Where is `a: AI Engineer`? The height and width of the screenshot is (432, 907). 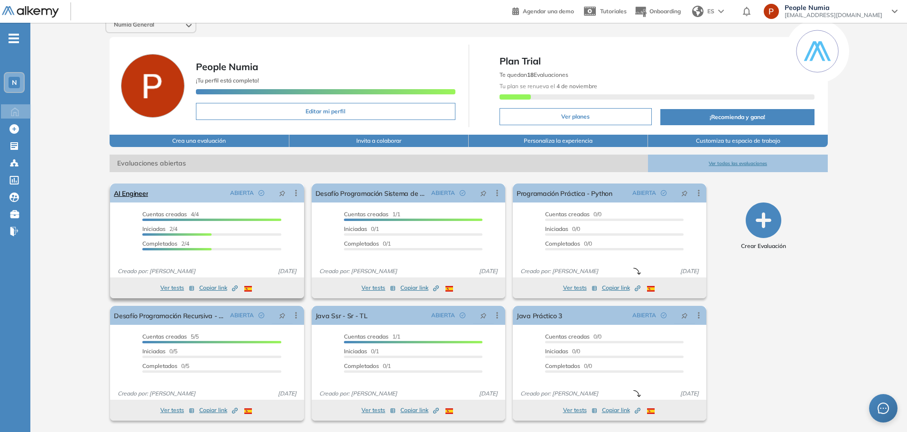
a: AI Engineer is located at coordinates (131, 193).